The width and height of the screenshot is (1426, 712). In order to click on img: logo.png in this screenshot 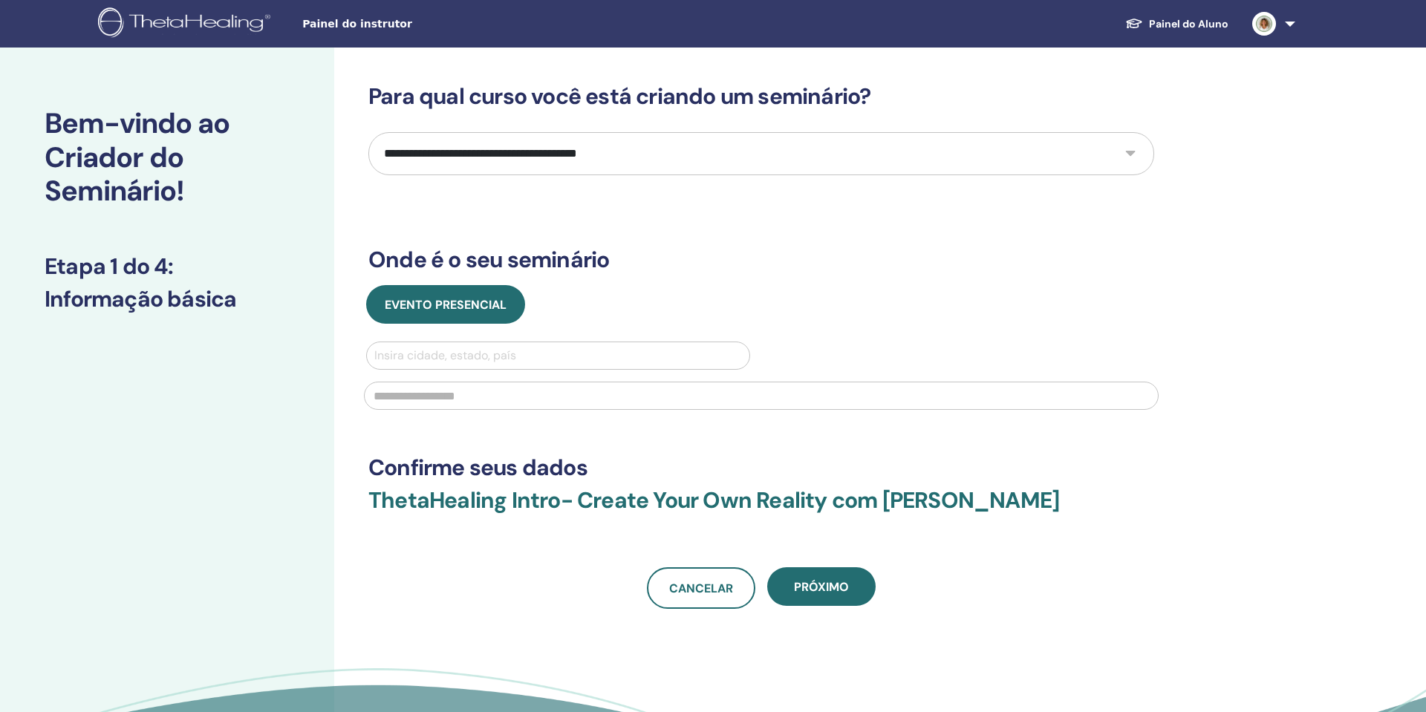, I will do `click(186, 24)`.